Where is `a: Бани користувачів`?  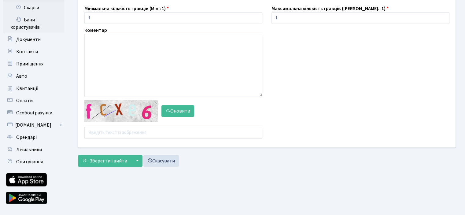 a: Бани користувачів is located at coordinates (34, 24).